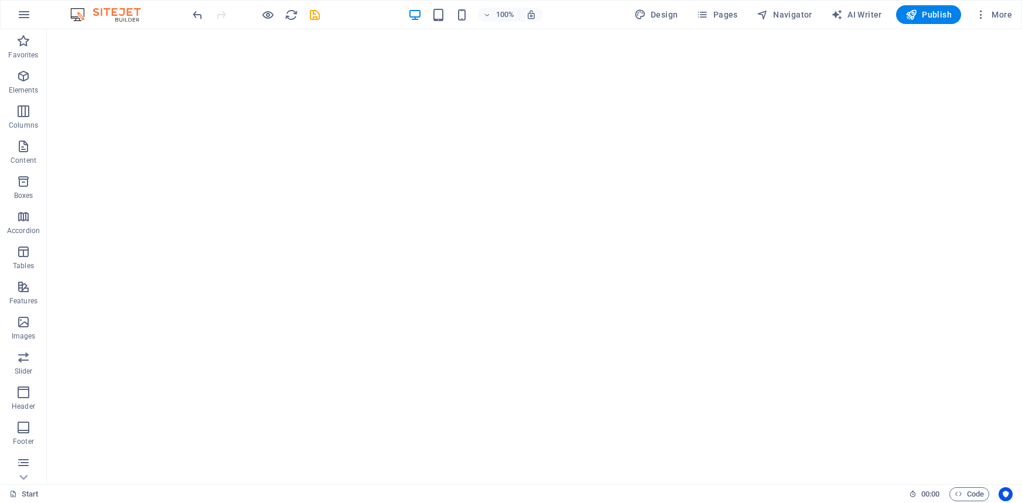 The width and height of the screenshot is (1022, 503). I want to click on button: reload, so click(291, 15).